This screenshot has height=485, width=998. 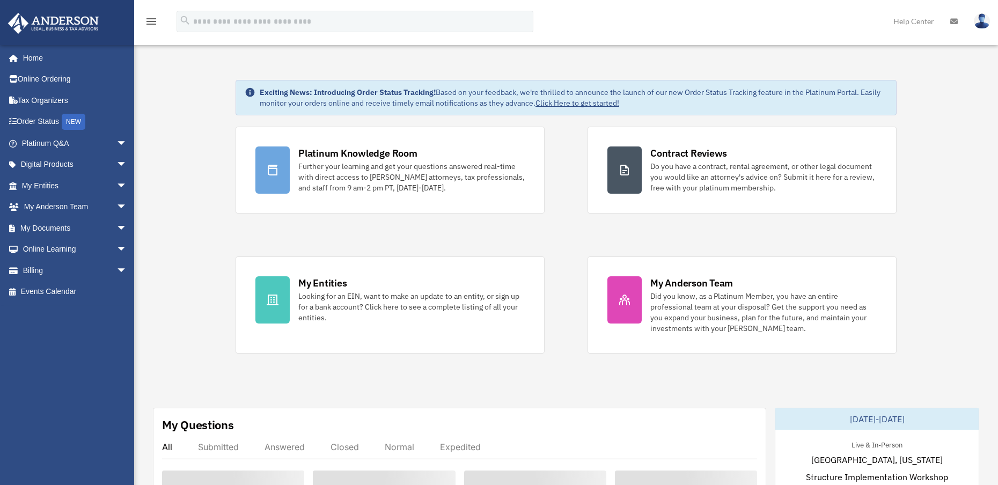 I want to click on div: NEW, so click(x=74, y=122).